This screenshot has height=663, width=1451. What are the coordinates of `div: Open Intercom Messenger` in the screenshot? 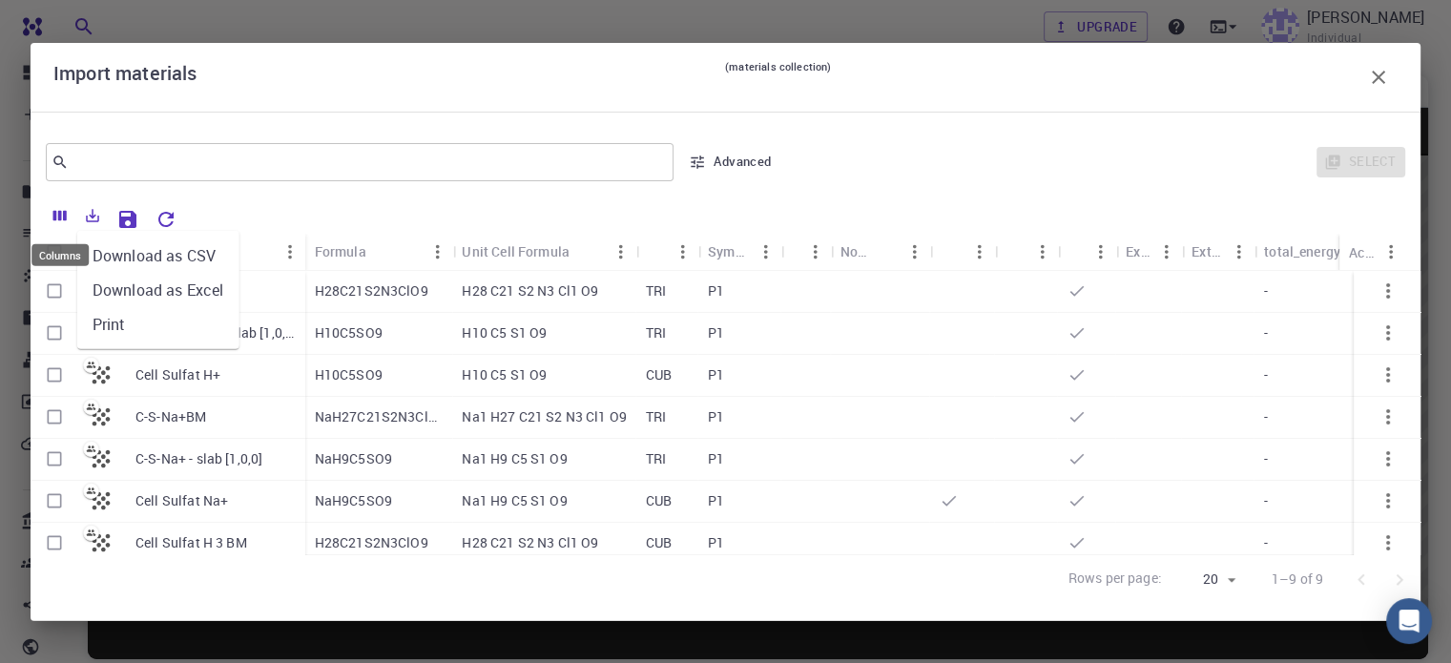 It's located at (1409, 621).